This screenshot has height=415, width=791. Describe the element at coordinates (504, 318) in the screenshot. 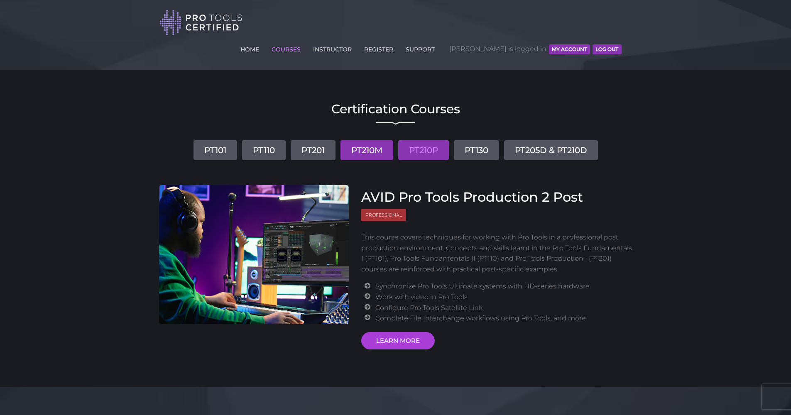

I see `li: Complete File Interchange workflows using Pro Tools, and more` at that location.